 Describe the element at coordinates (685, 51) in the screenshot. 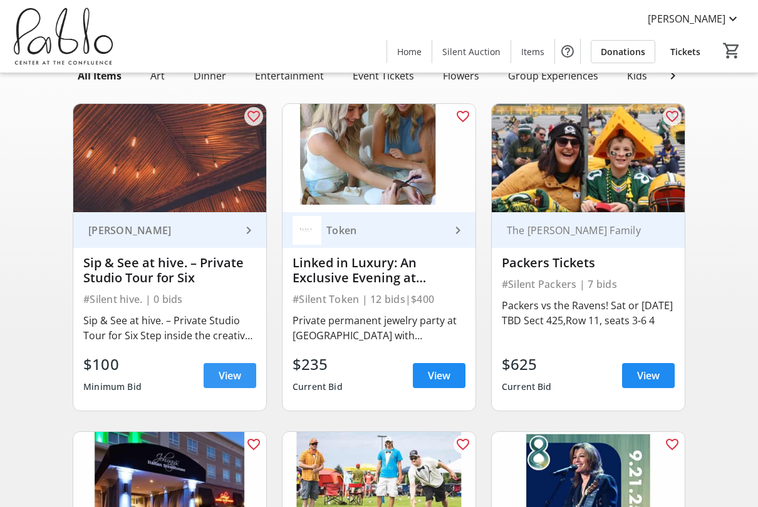

I see `span: Tickets` at that location.